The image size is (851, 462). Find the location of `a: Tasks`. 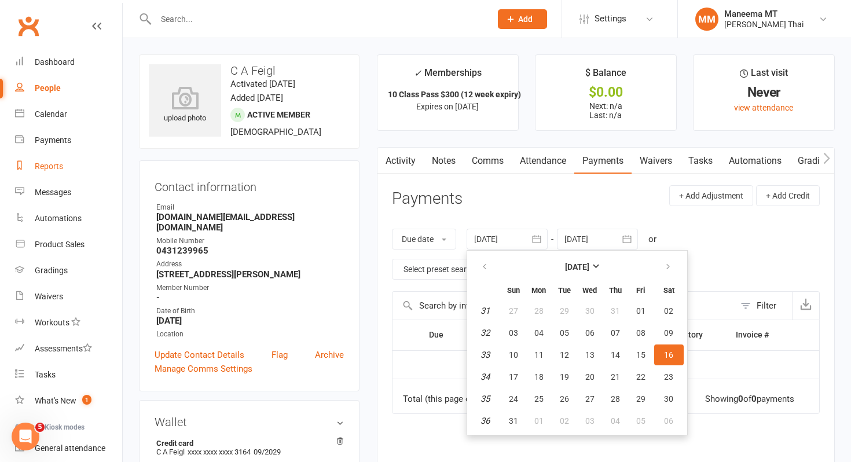

a: Tasks is located at coordinates (700, 161).